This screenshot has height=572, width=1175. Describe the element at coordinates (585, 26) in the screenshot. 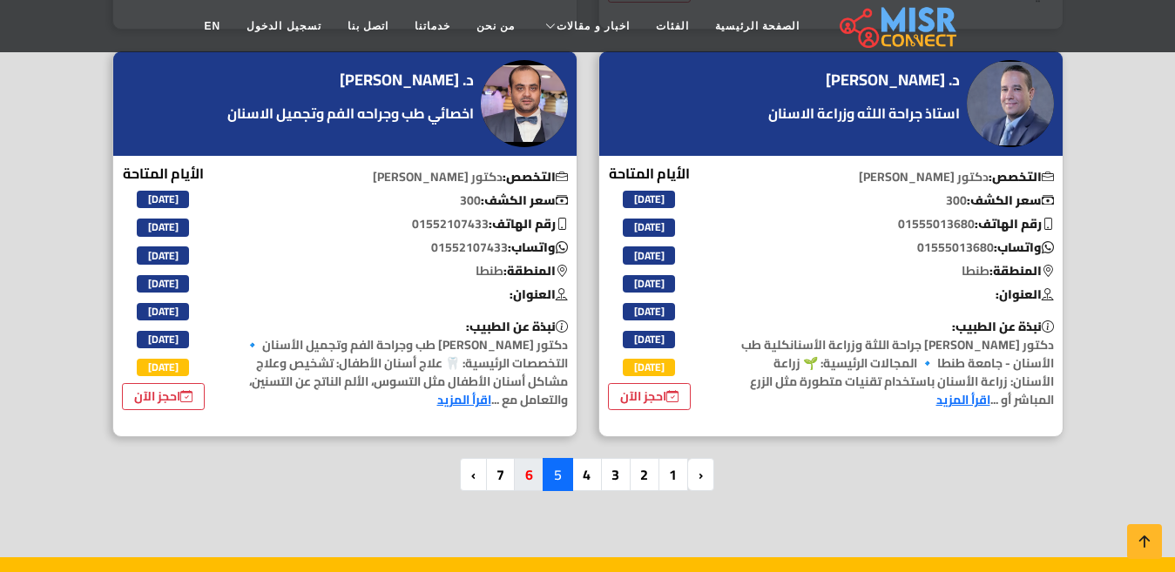

I see `a: اخبار و مقالات` at that location.